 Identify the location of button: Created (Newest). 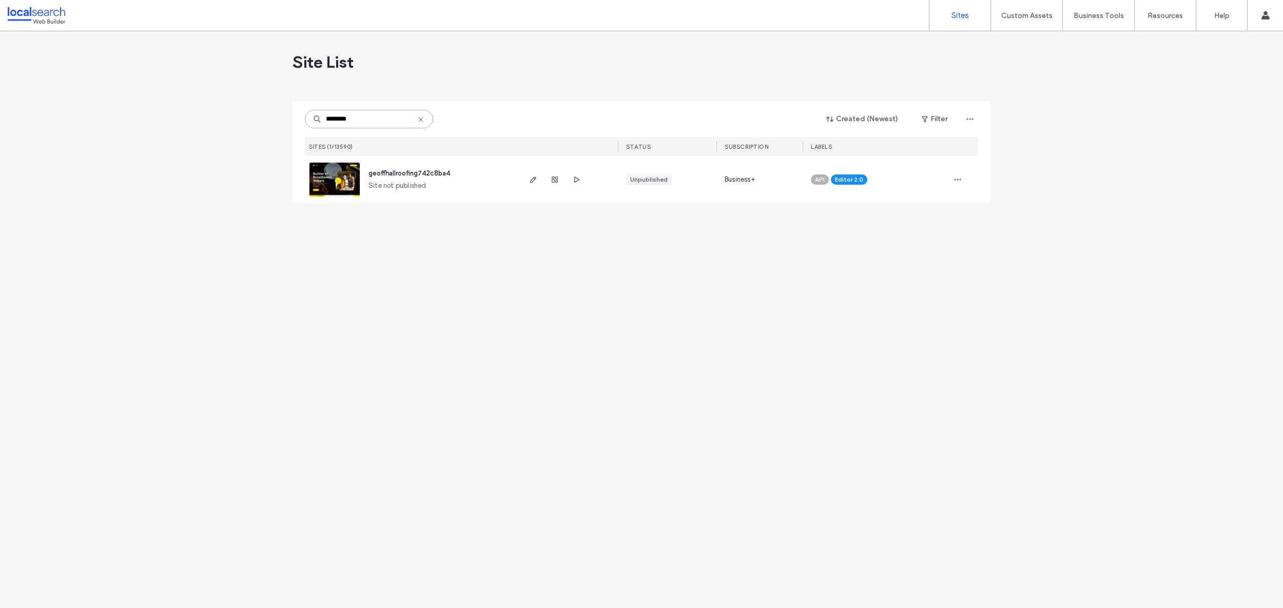
(862, 119).